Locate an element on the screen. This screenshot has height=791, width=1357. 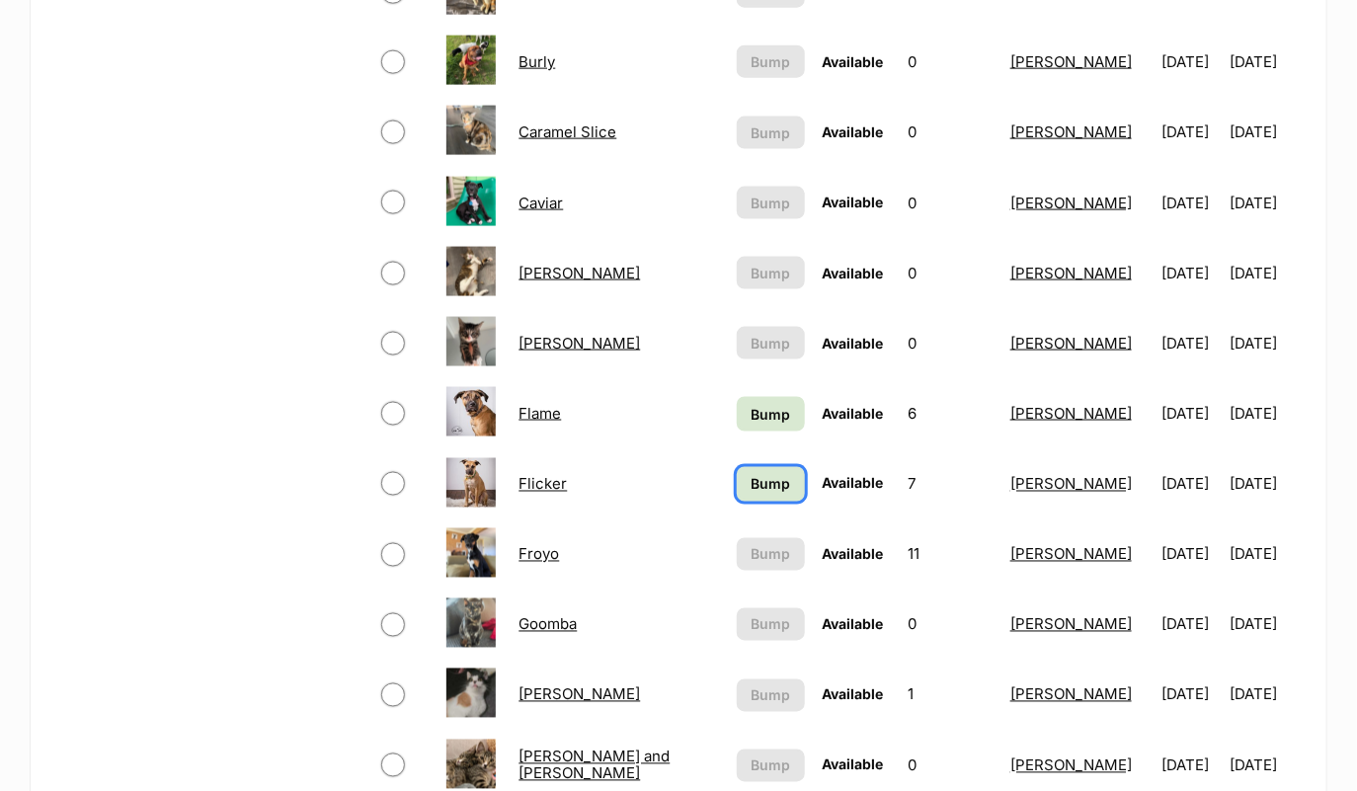
img: Flicker is located at coordinates (471, 483).